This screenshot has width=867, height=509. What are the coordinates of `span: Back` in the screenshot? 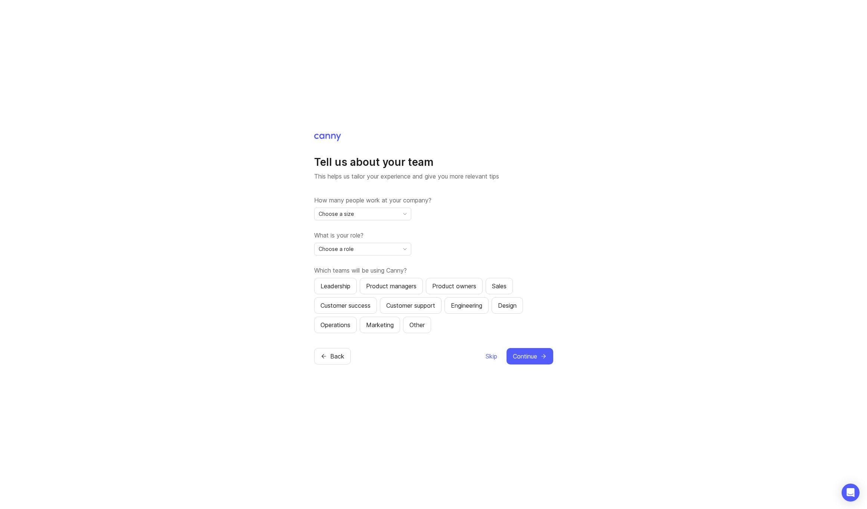 It's located at (337, 356).